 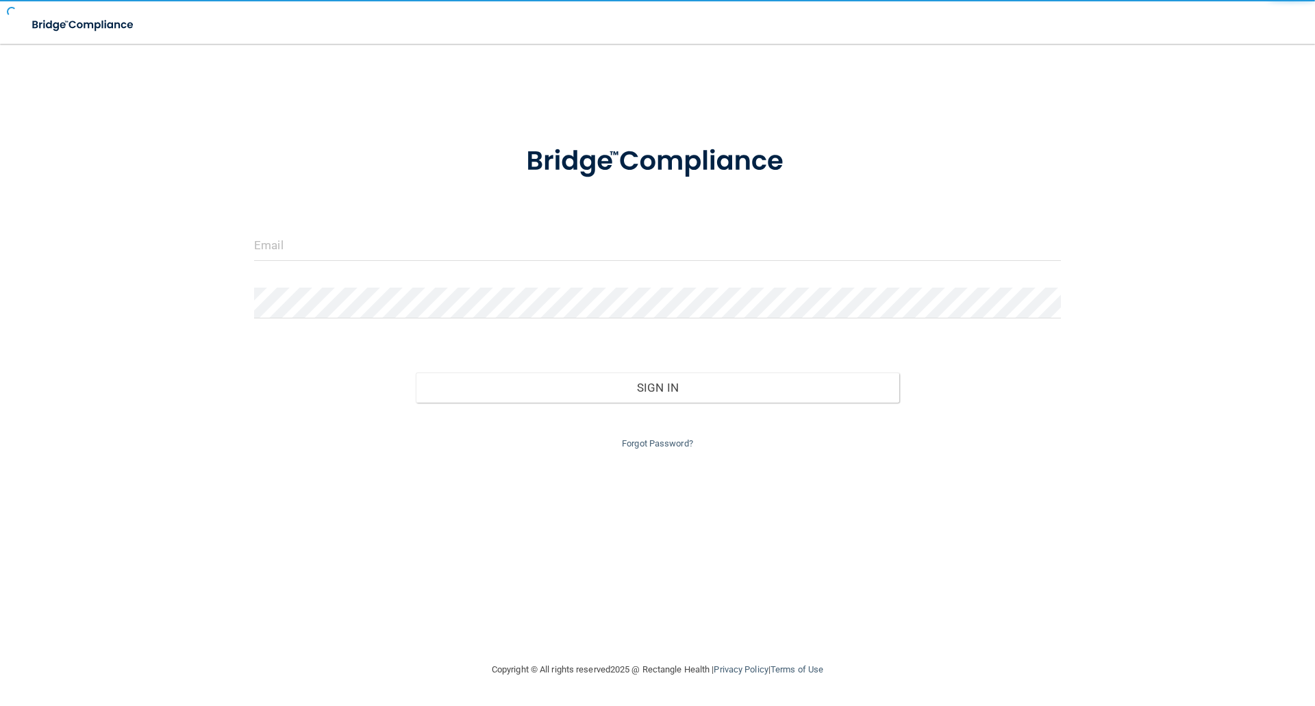 I want to click on button: Sign In, so click(x=657, y=388).